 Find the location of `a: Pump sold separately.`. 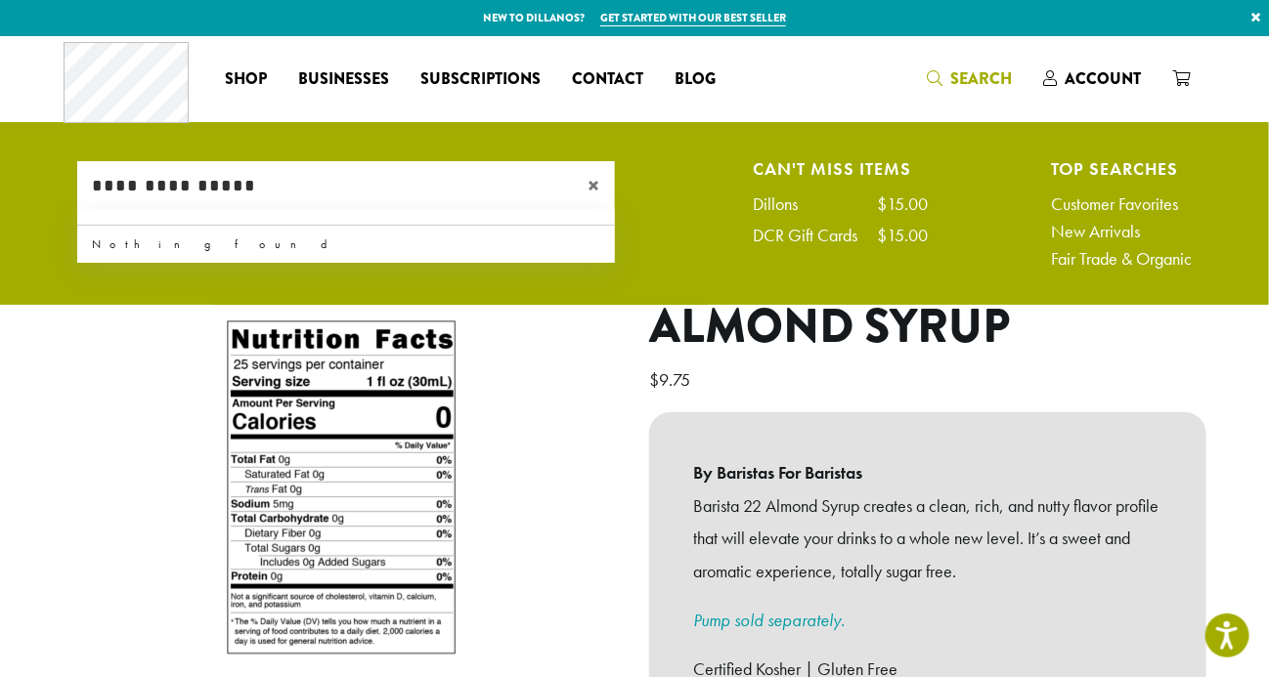

a: Pump sold separately. is located at coordinates (768, 620).